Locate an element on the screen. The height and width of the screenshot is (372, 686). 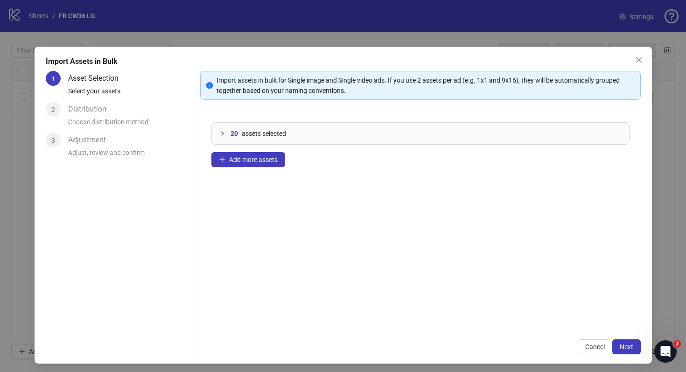
button: Cancel is located at coordinates (595, 347).